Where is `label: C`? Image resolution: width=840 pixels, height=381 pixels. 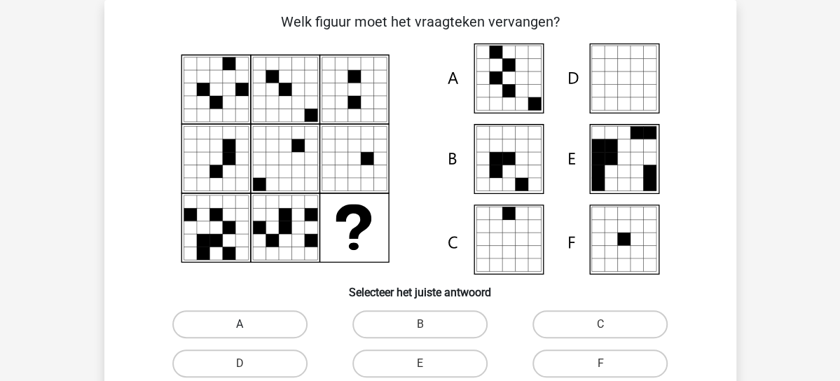
label: C is located at coordinates (600, 324).